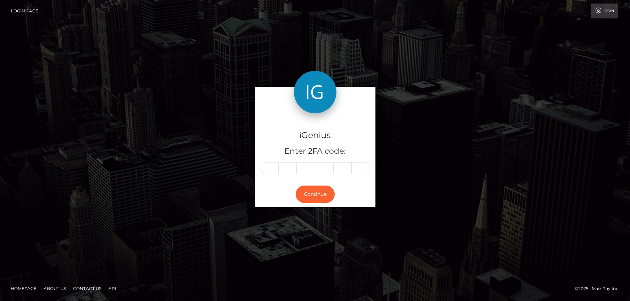 This screenshot has width=630, height=301. I want to click on h4: iGenius, so click(315, 135).